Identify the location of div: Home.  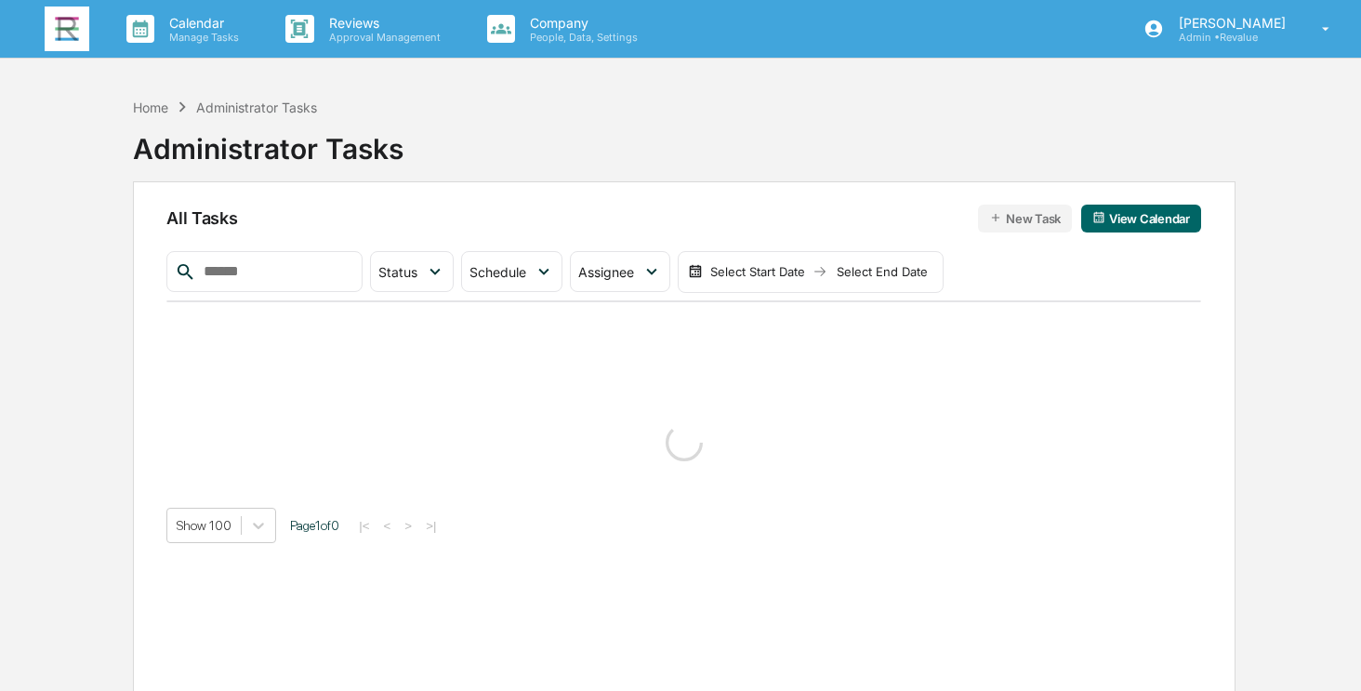
(151, 107).